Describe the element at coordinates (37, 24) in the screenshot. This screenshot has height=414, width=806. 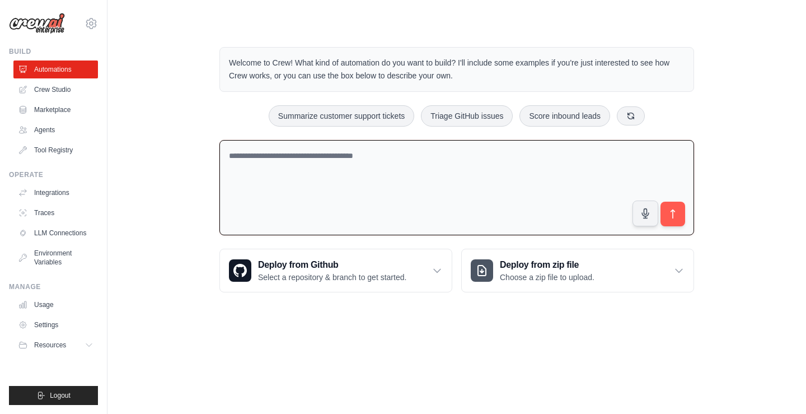
I see `img: Logo` at that location.